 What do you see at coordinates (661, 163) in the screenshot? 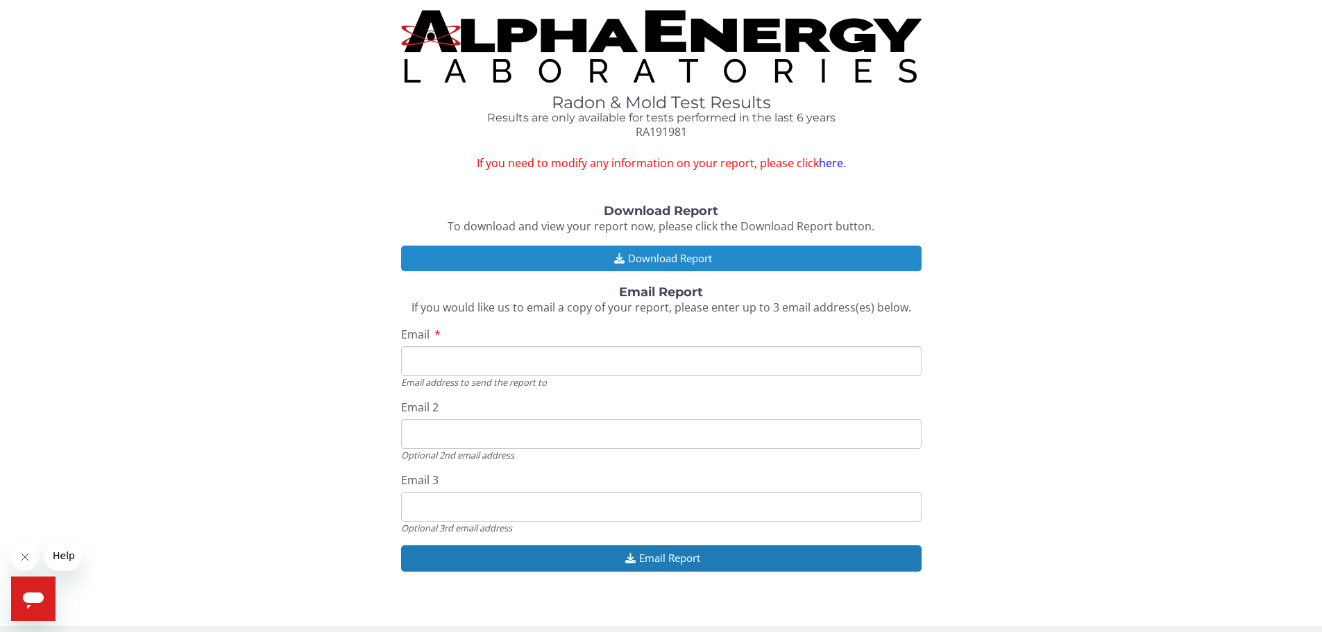
I see `span: If you need to modify any information on your report, please click` at bounding box center [661, 163].